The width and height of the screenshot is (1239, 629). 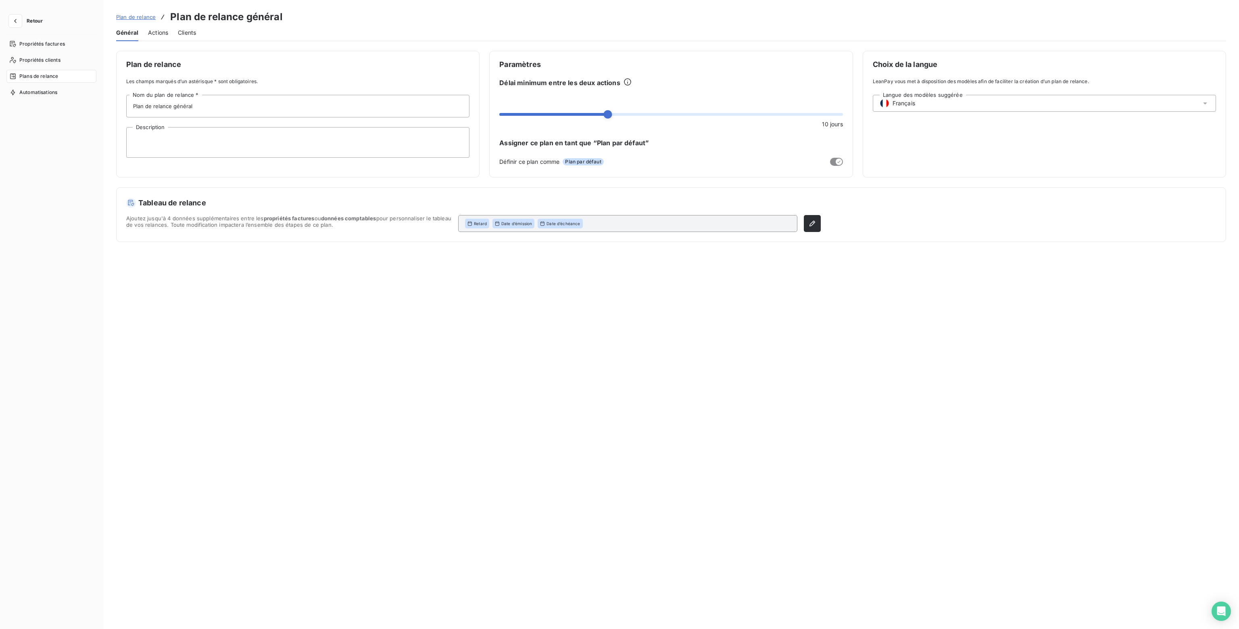 What do you see at coordinates (1044, 65) in the screenshot?
I see `span: Choix de la langue` at bounding box center [1044, 65].